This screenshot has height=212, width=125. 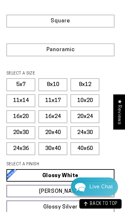 What do you see at coordinates (60, 176) in the screenshot?
I see `a: Glossy White` at bounding box center [60, 176].